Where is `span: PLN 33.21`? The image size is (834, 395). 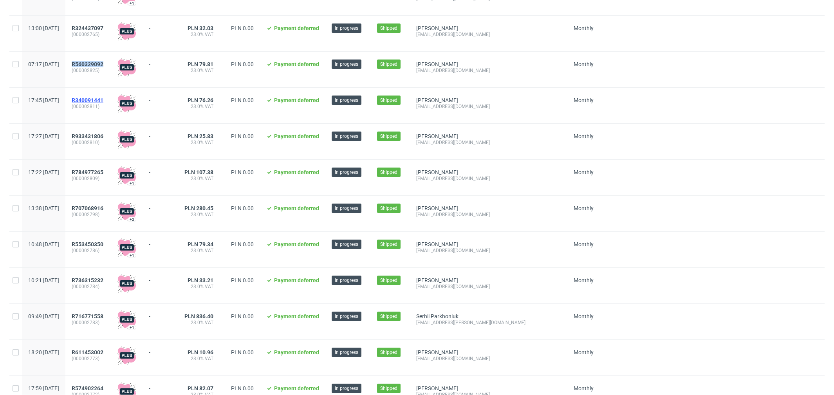
span: PLN 33.21 is located at coordinates (200, 280).